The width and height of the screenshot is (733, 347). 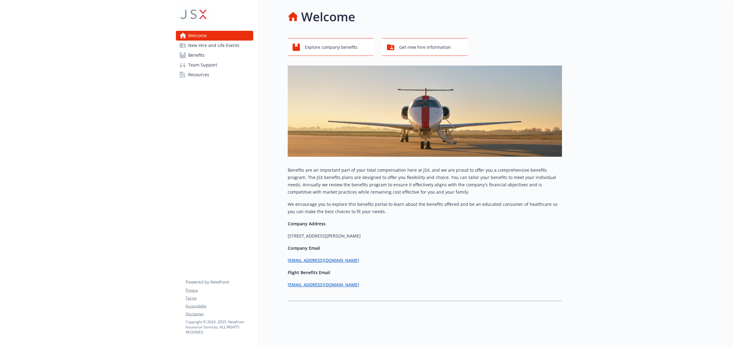 I want to click on a: Privacy, so click(x=219, y=291).